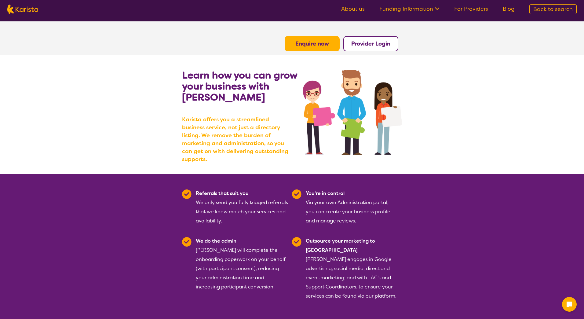 The width and height of the screenshot is (584, 319). Describe the element at coordinates (325, 193) in the screenshot. I see `b: You're in control` at that location.